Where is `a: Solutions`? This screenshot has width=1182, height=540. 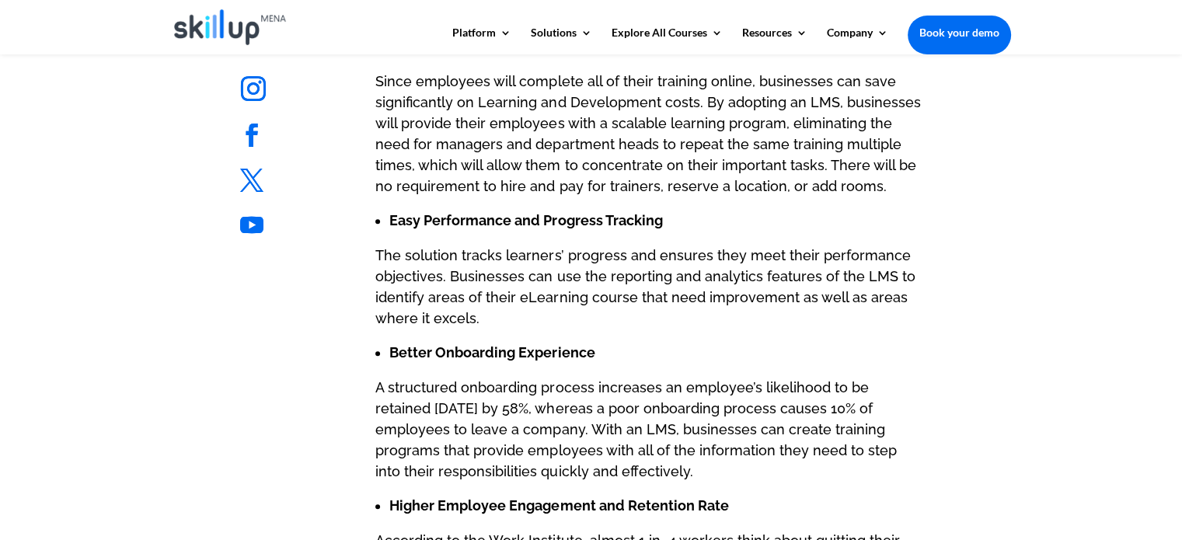 a: Solutions is located at coordinates (561, 40).